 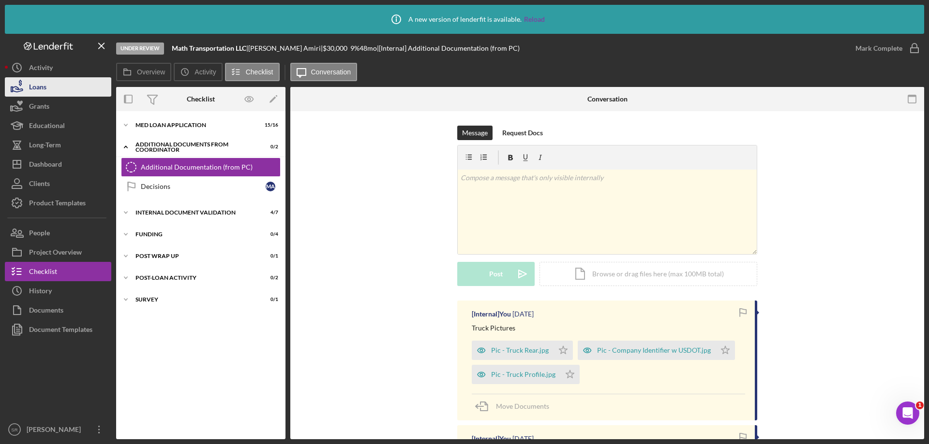 What do you see at coordinates (58, 87) in the screenshot?
I see `a: Loans` at bounding box center [58, 87].